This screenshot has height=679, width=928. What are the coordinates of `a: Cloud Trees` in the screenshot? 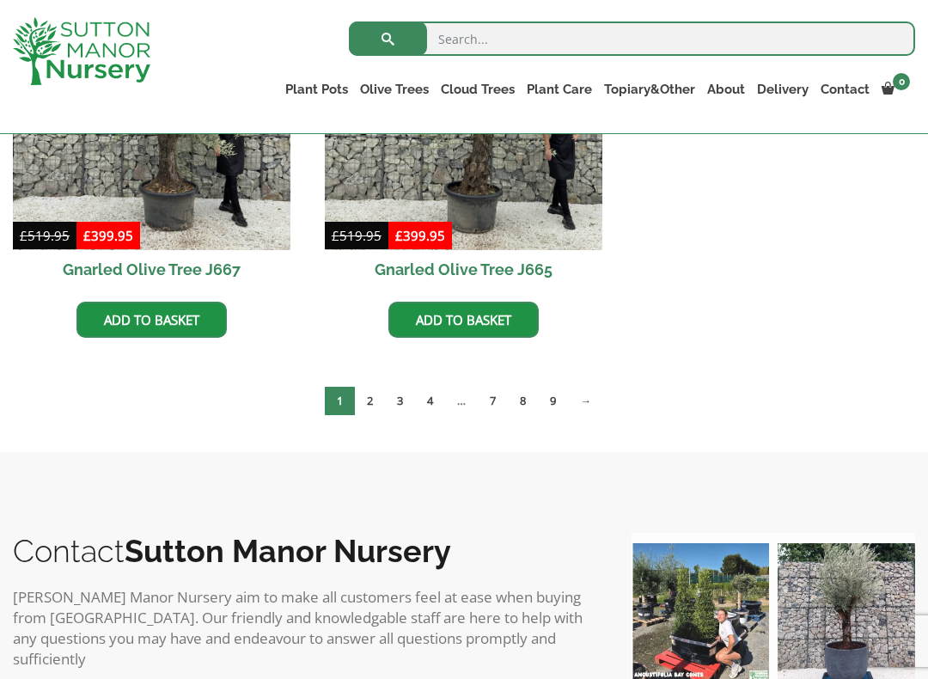 It's located at (478, 89).